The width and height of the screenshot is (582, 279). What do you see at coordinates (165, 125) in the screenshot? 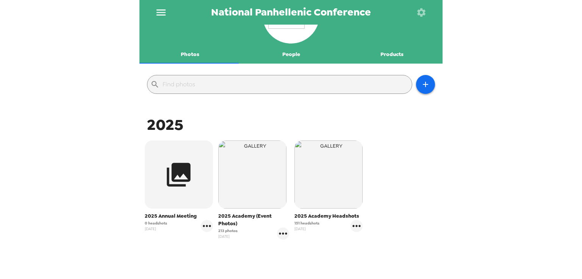
I see `span: 2025` at bounding box center [165, 125].